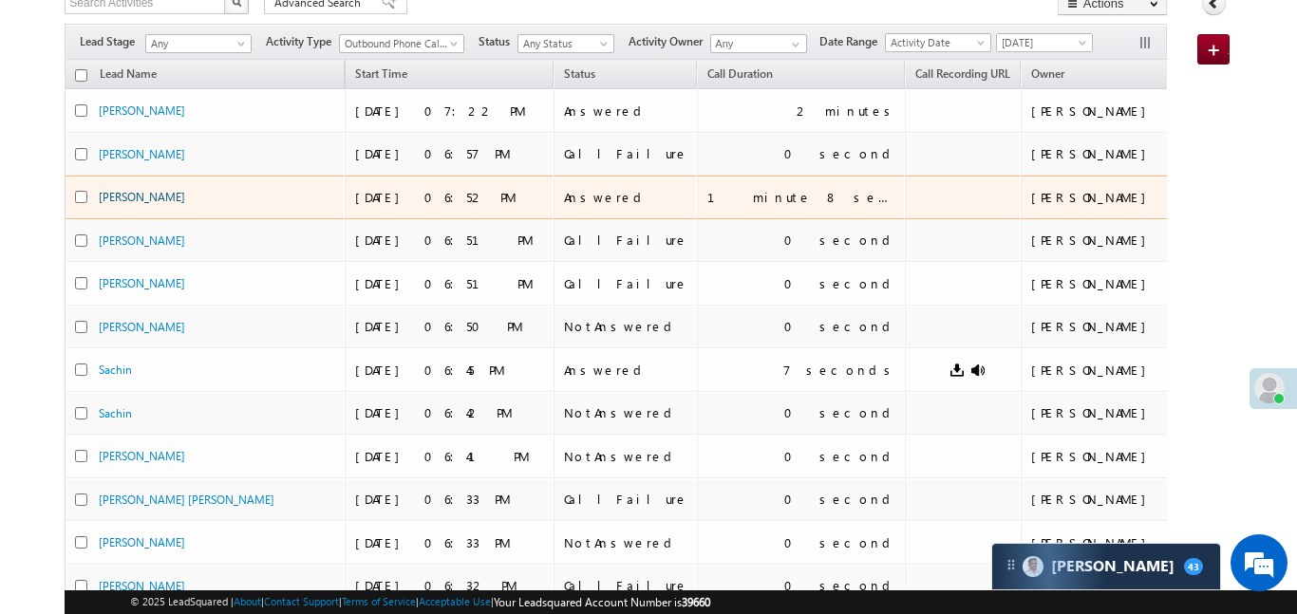 The image size is (1297, 614). What do you see at coordinates (566, 44) in the screenshot?
I see `a: Any Status` at bounding box center [566, 44].